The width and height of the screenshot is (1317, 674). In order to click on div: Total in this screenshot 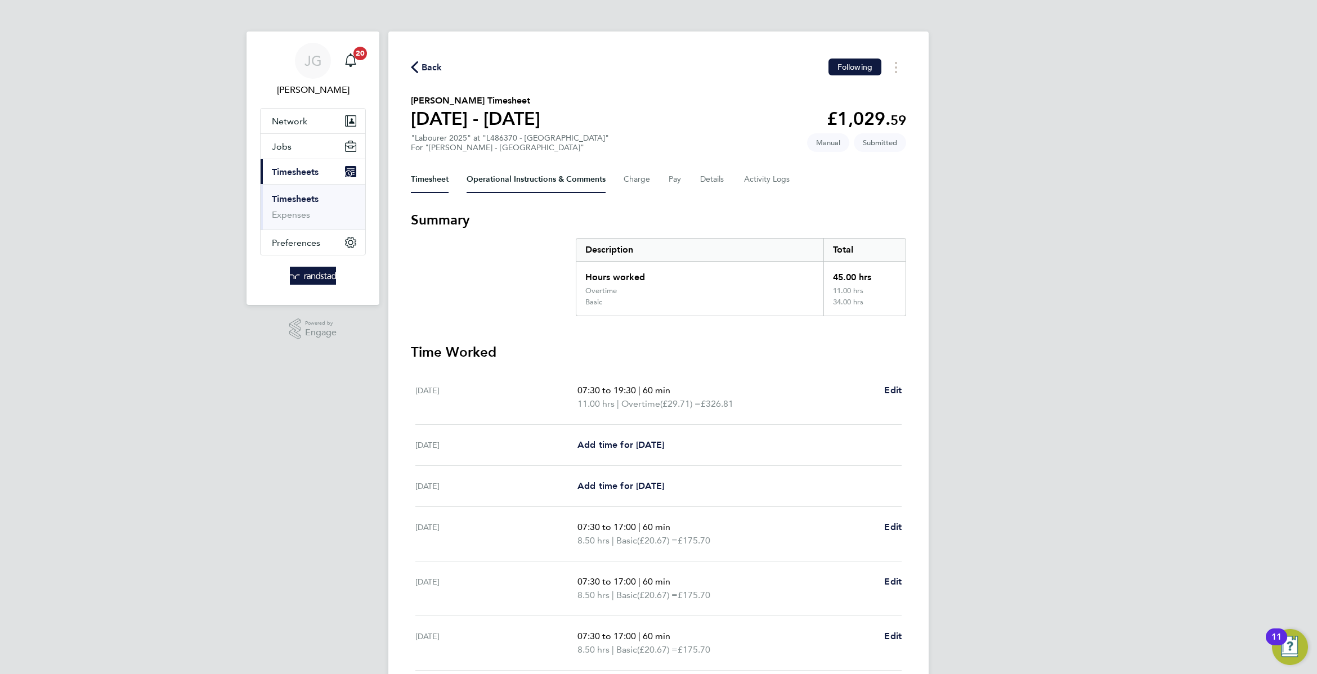, I will do `click(865, 250)`.